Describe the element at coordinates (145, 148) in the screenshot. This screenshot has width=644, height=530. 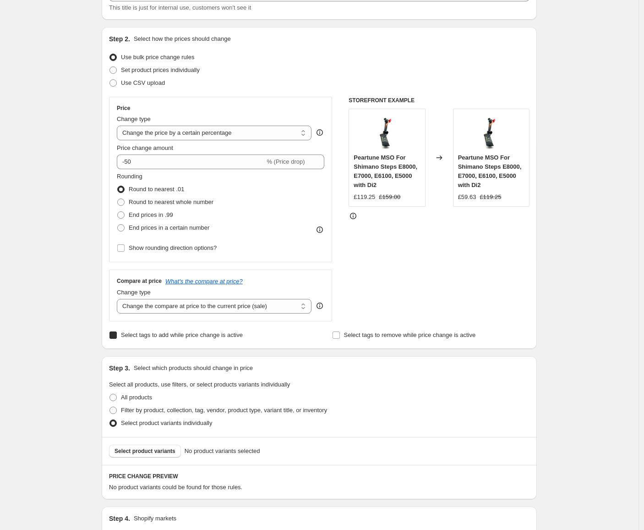
I see `span: Price change amount` at that location.